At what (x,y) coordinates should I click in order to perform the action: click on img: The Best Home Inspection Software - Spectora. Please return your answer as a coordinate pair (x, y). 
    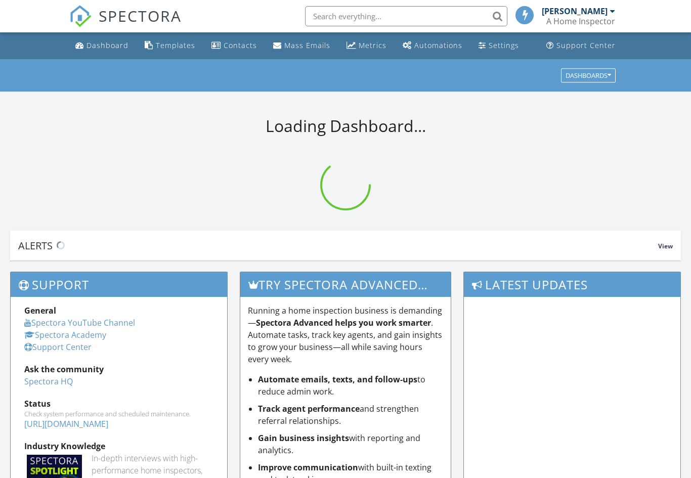
    Looking at the image, I should click on (80, 16).